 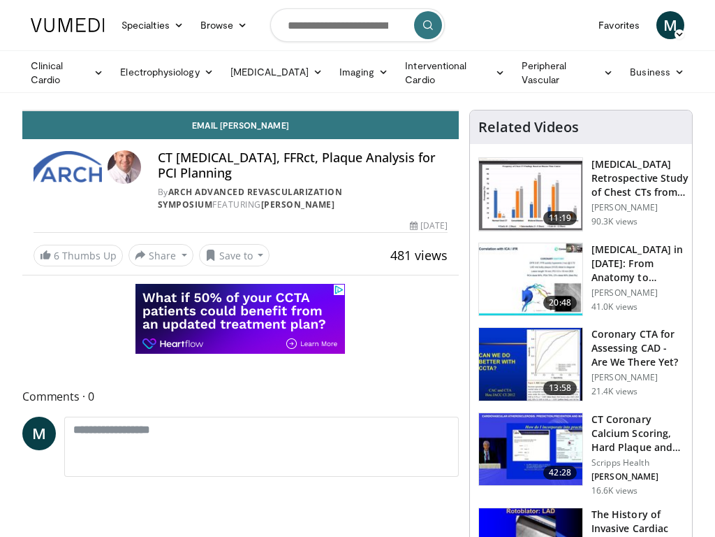 I want to click on h3: Coronary CTA for Assessing CAD - Are We There Yet?, so click(x=638, y=348).